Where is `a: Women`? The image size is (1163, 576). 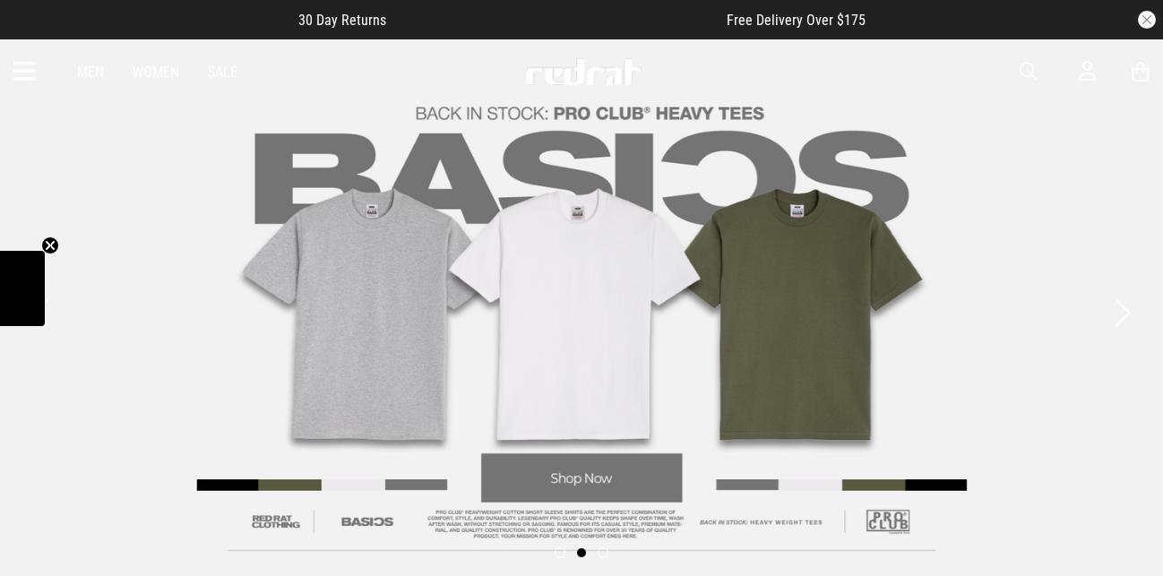
a: Women is located at coordinates (156, 72).